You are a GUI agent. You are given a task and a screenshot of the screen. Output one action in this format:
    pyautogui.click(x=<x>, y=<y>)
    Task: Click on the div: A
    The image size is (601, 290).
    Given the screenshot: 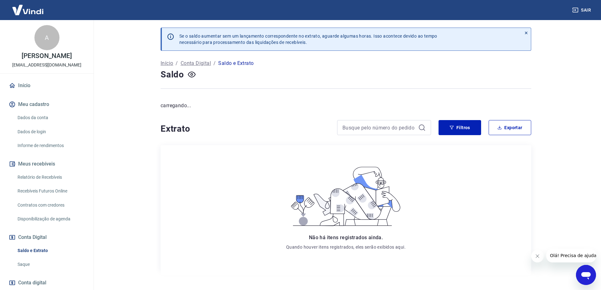 What is the action you would take?
    pyautogui.click(x=47, y=38)
    